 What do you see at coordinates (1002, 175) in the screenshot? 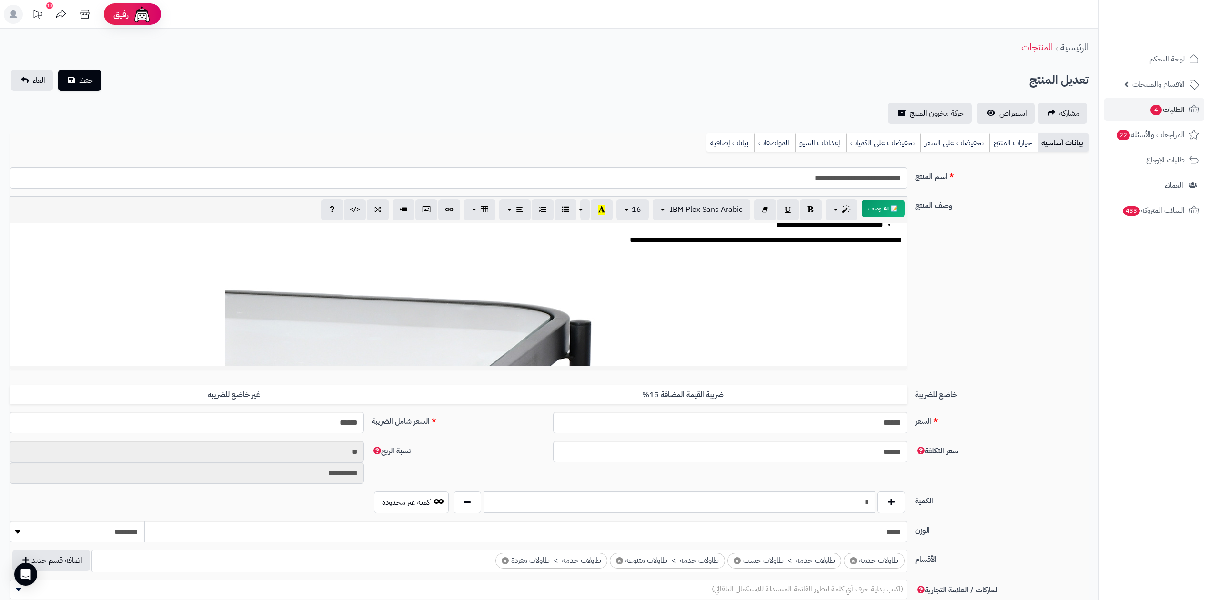
I see `label: اسم المنتج` at bounding box center [1002, 175].